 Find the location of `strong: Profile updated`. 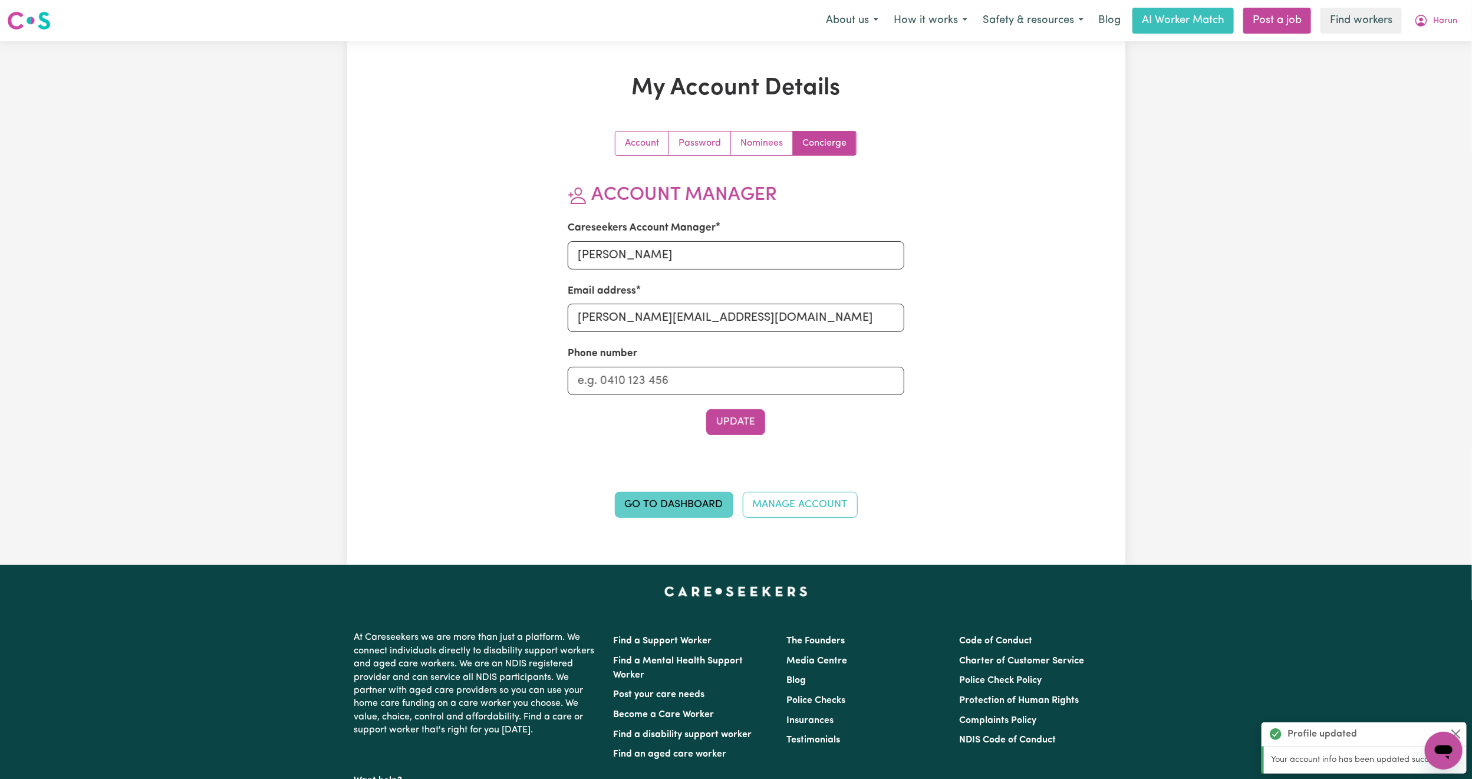

strong: Profile updated is located at coordinates (1322, 734).